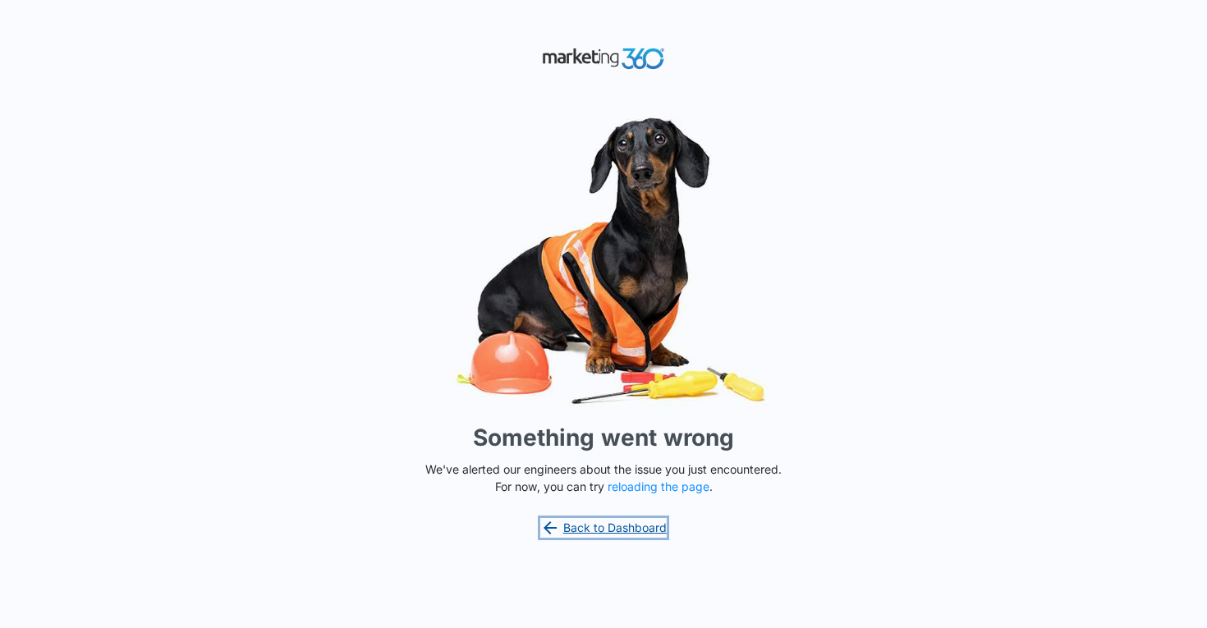 The image size is (1207, 628). What do you see at coordinates (604, 478) in the screenshot?
I see `p: We've alerted our engineers about the issue you just encountered. For now, you can try .` at bounding box center [604, 478].